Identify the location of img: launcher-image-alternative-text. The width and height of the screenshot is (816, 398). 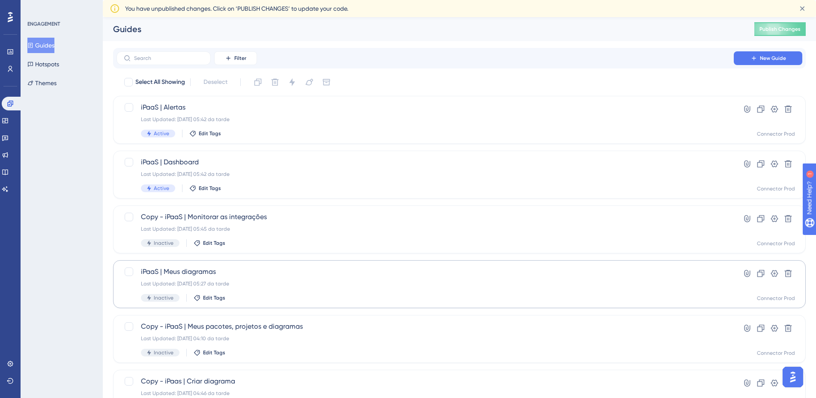
(13, 13).